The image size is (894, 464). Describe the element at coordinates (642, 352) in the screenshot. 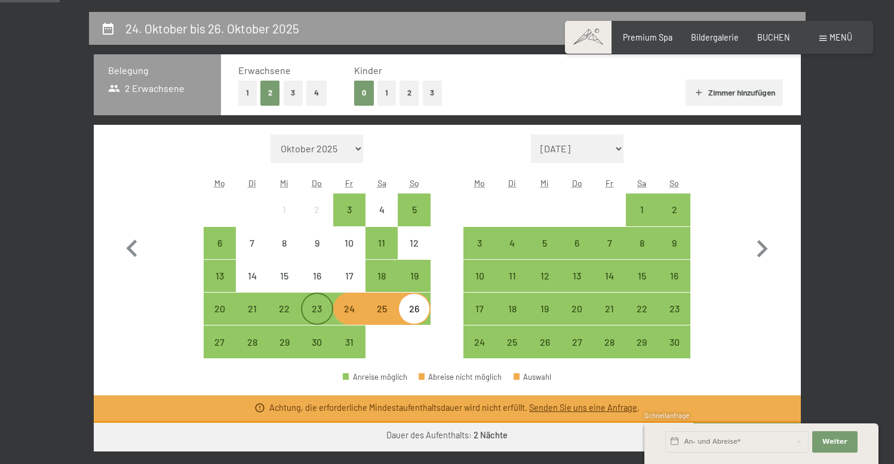

I see `div: 29` at that location.